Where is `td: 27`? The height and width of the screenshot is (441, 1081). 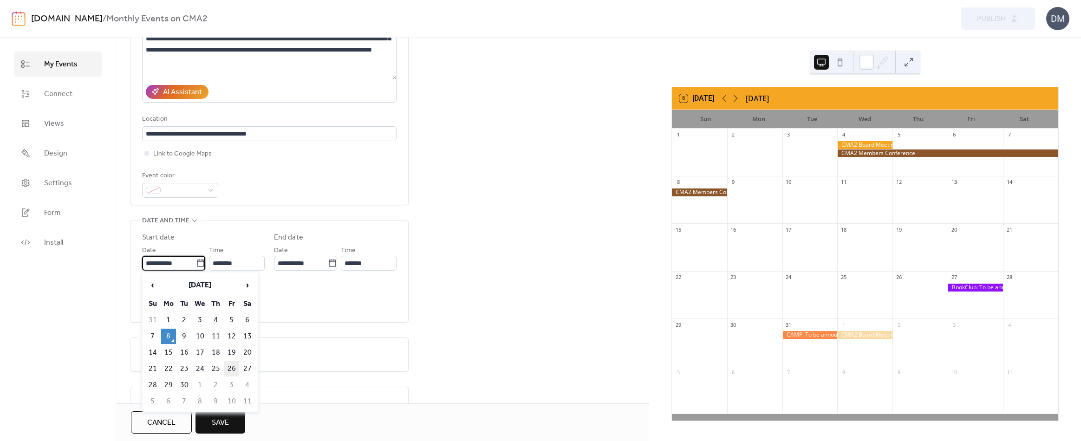 td: 27 is located at coordinates (248, 369).